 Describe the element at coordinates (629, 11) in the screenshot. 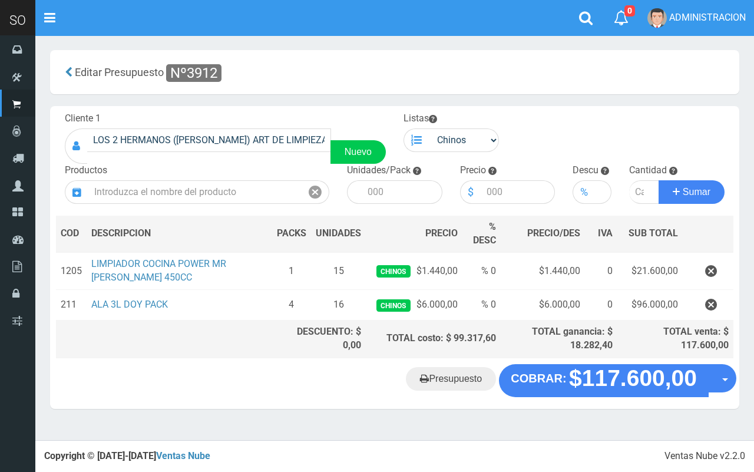

I see `span: 0` at that location.